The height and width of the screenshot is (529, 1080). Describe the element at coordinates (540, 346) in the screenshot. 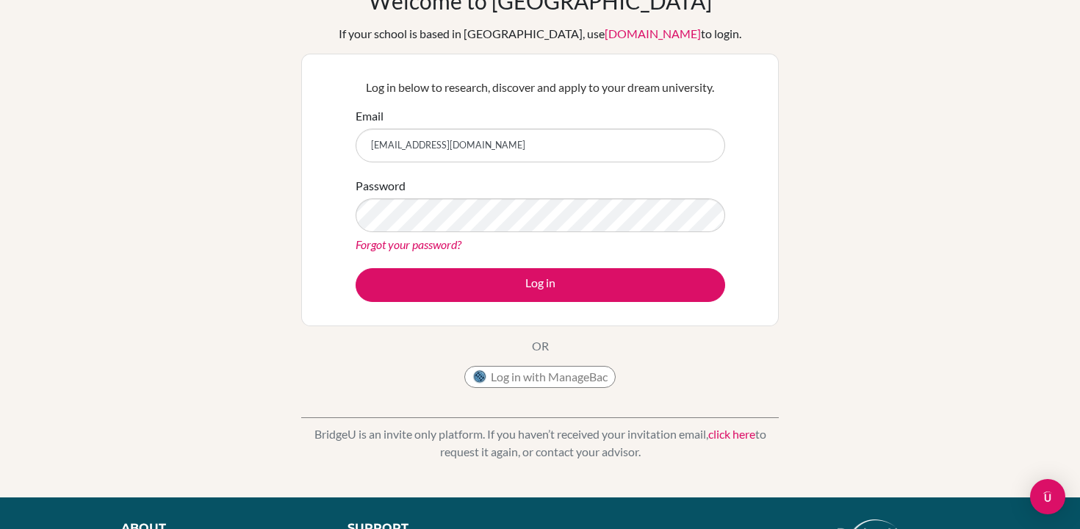

I see `p: OR` at that location.